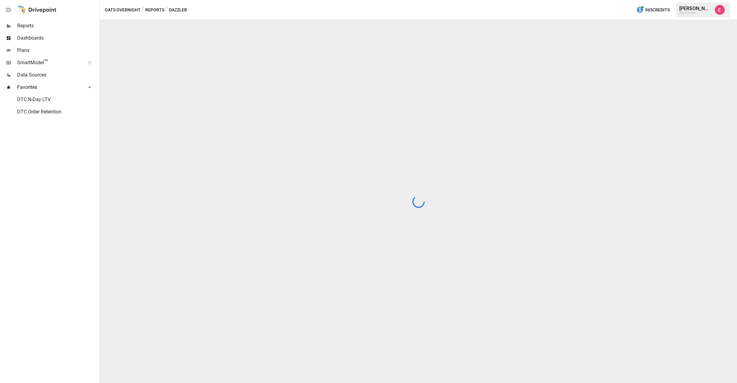  Describe the element at coordinates (720, 10) in the screenshot. I see `button: Emanuelle Tulsky` at that location.